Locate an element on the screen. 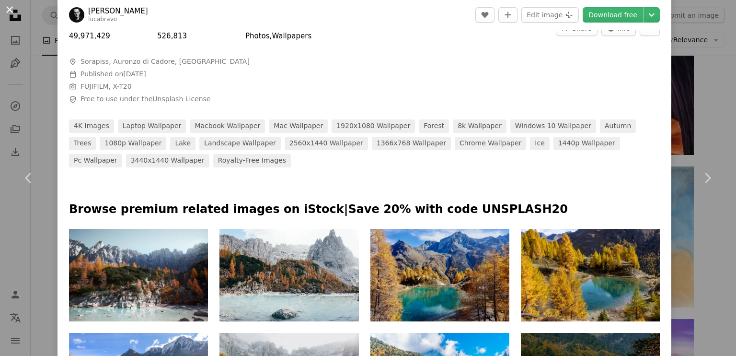 The image size is (736, 356). a: Next is located at coordinates (708, 178).